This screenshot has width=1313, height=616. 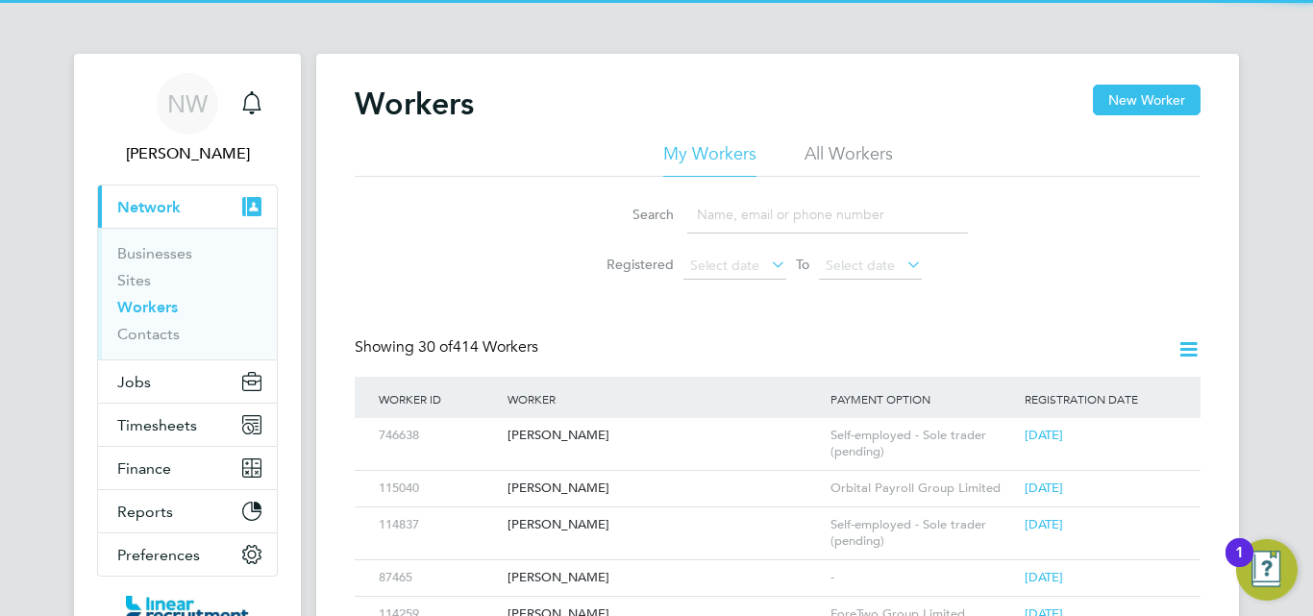 What do you see at coordinates (709, 160) in the screenshot?
I see `li: My Workers` at bounding box center [709, 160].